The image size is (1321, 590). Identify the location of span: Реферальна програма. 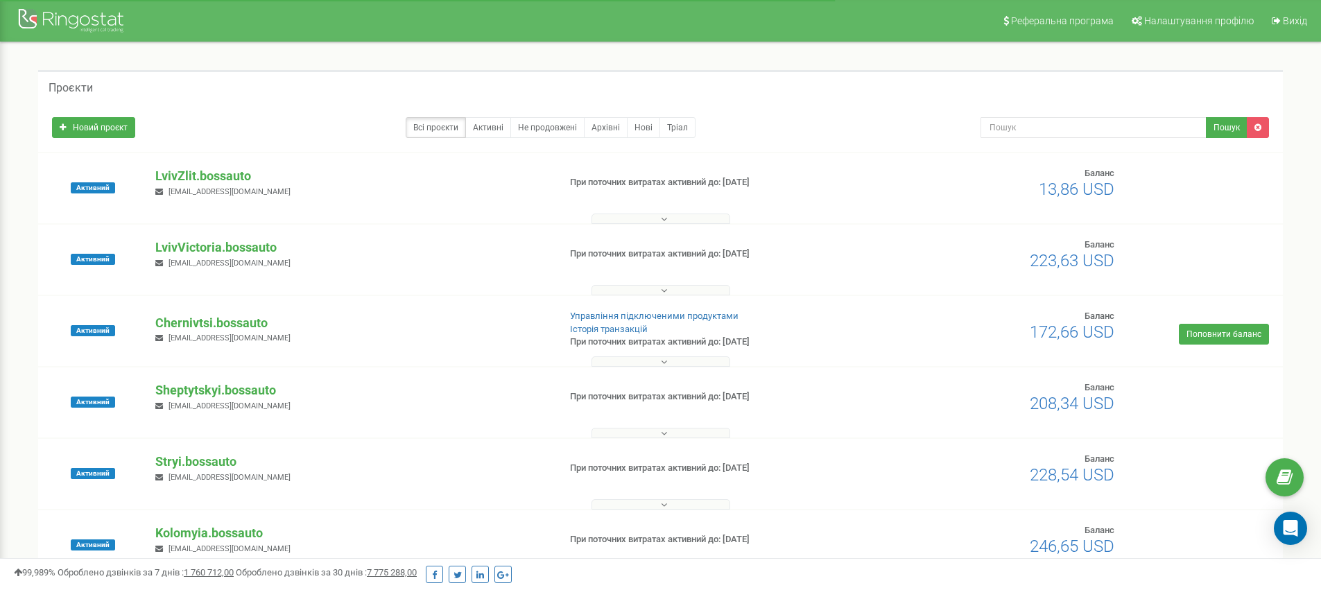
(1063, 21).